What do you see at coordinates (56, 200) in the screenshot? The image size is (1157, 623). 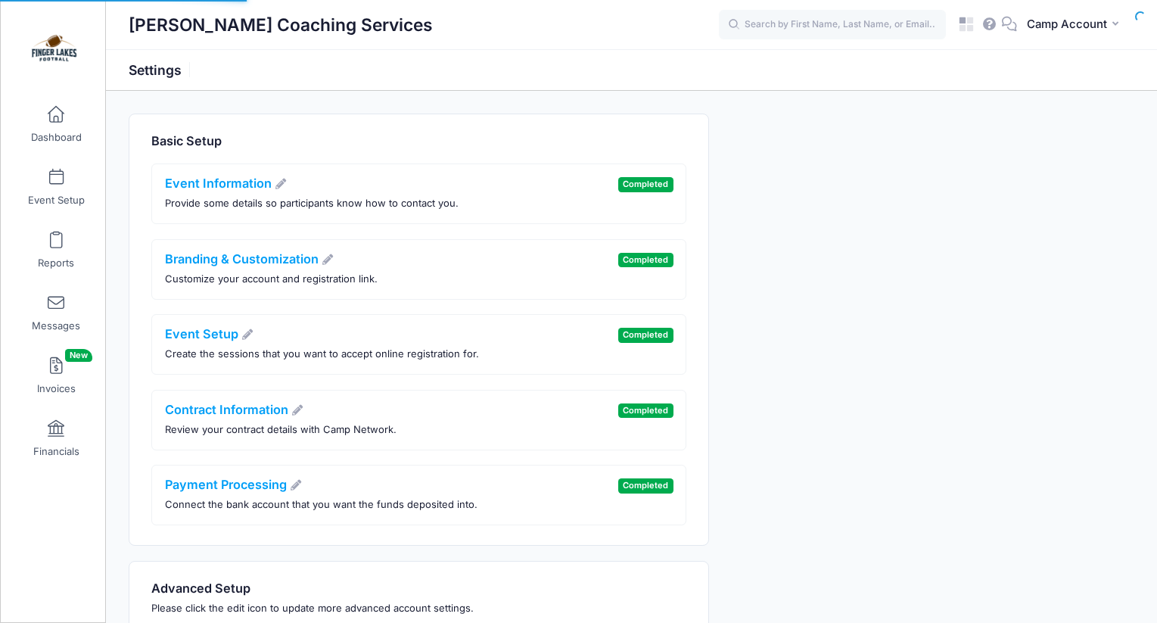 I see `span: Event Setup` at bounding box center [56, 200].